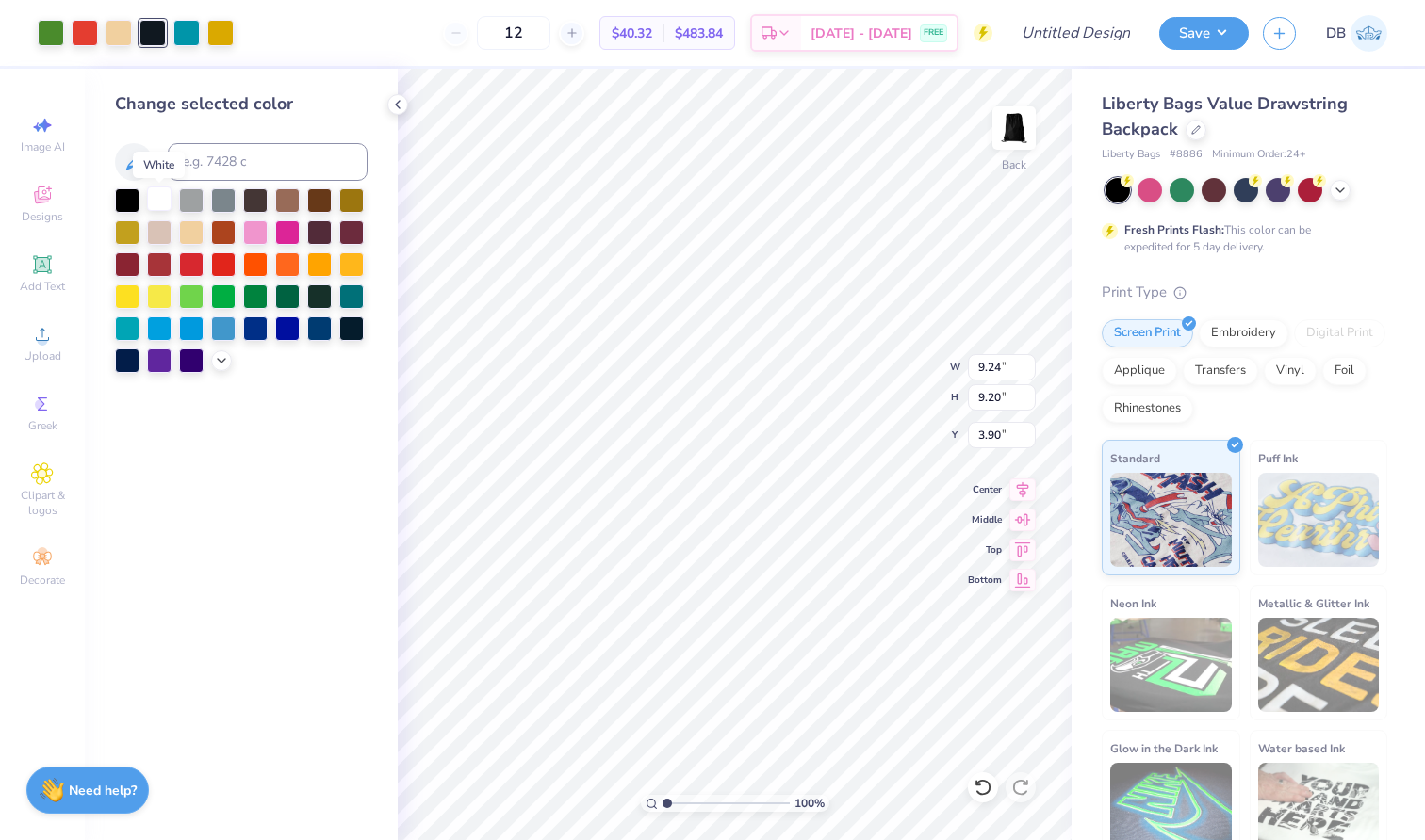 Image resolution: width=1425 pixels, height=840 pixels. What do you see at coordinates (699, 33) in the screenshot?
I see `span: $483.84` at bounding box center [699, 33].